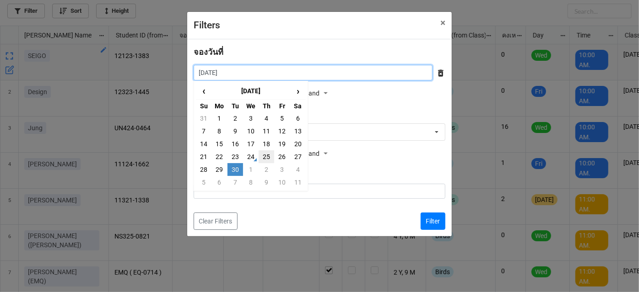 The height and width of the screenshot is (292, 639). I want to click on td: 21, so click(204, 157).